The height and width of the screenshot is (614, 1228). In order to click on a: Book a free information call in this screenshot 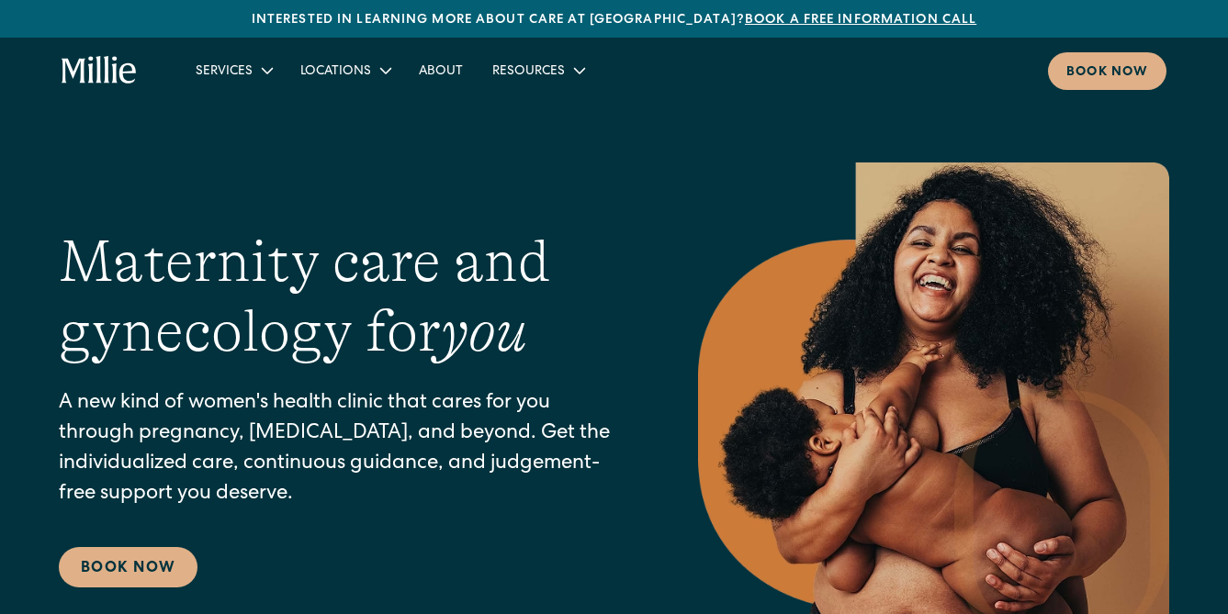, I will do `click(860, 20)`.